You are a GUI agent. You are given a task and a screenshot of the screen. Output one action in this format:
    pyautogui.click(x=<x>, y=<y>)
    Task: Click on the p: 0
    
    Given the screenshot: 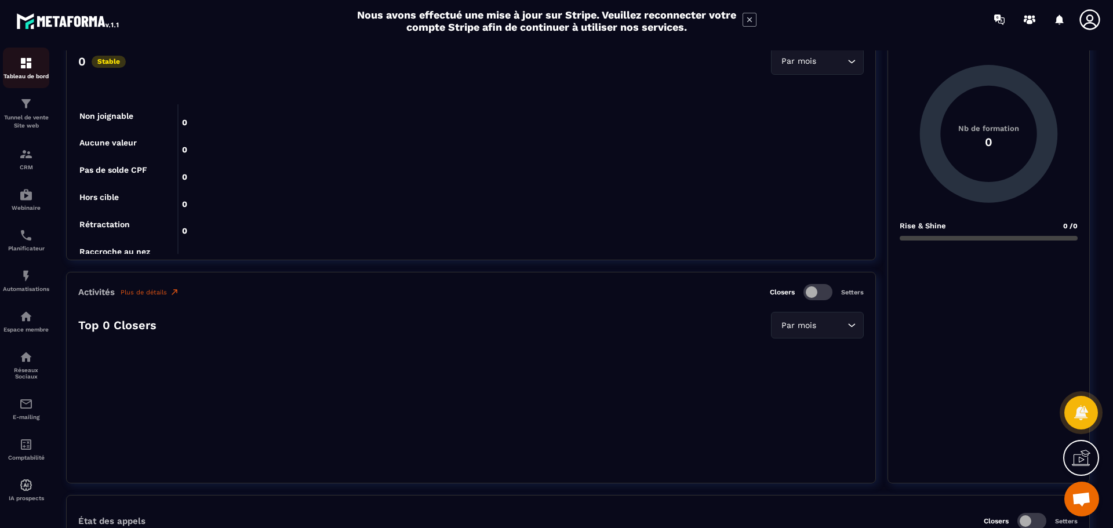 What is the action you would take?
    pyautogui.click(x=82, y=61)
    